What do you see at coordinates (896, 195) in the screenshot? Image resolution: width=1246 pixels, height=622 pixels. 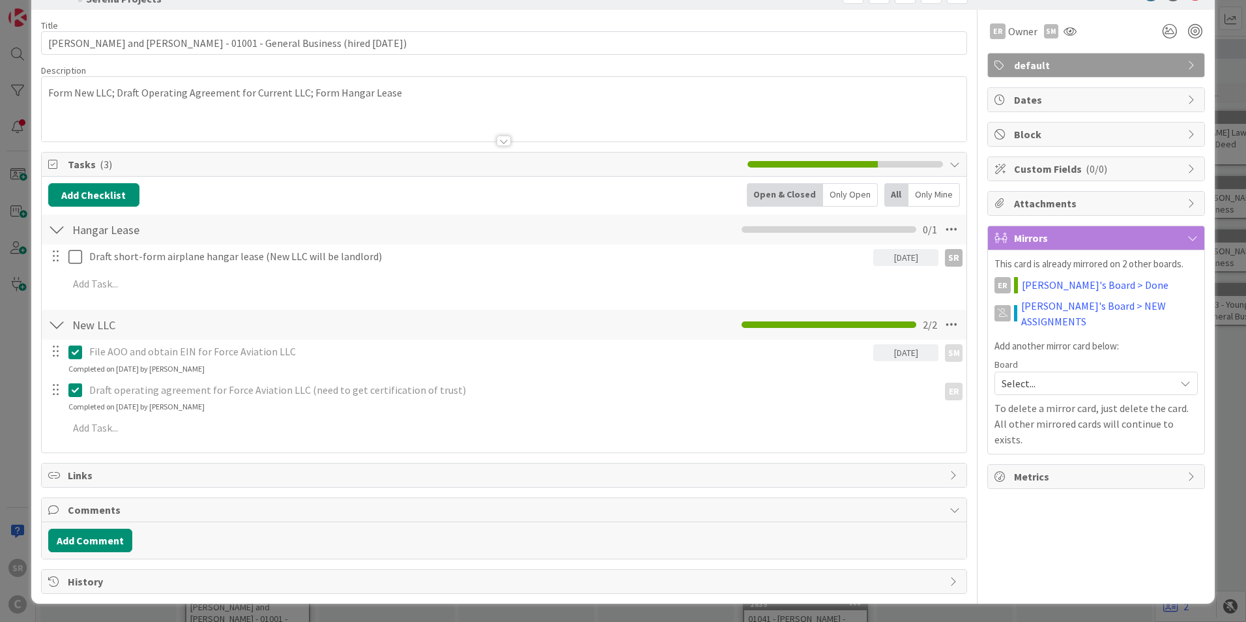 I see `div: All` at bounding box center [896, 195].